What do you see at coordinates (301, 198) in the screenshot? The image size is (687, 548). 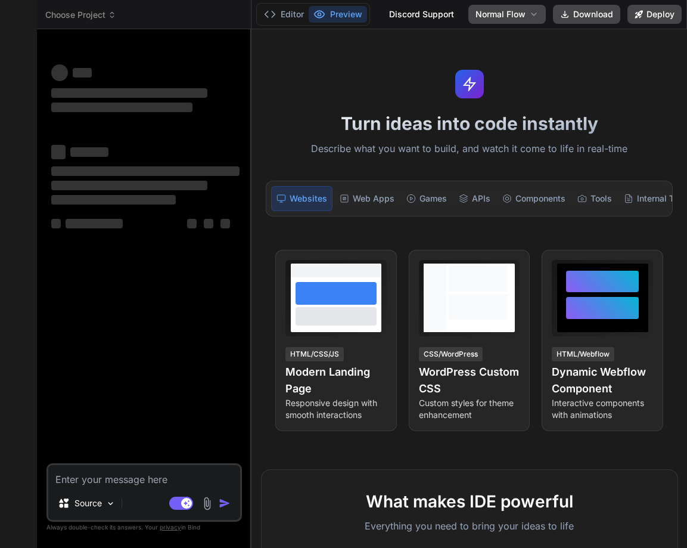 I see `div: Websites` at bounding box center [301, 198].